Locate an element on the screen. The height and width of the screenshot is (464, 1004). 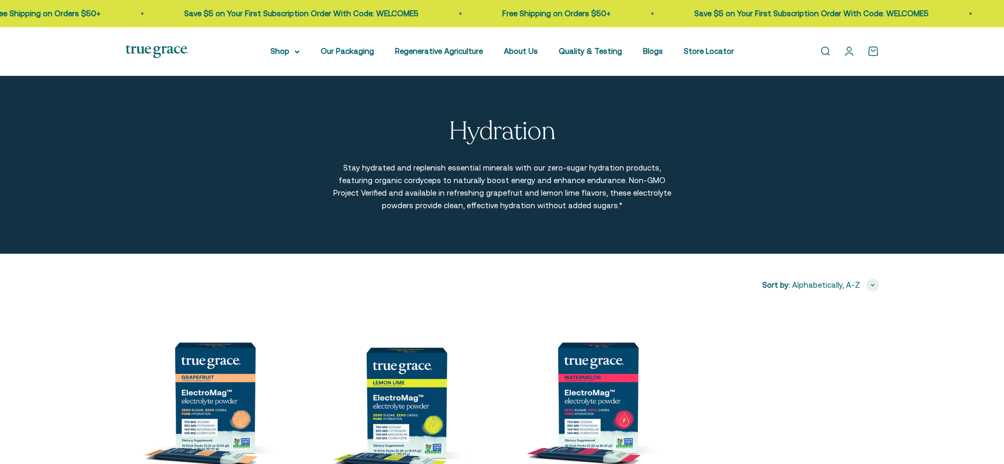
span: Alphabetically, A-Z is located at coordinates (826, 285).